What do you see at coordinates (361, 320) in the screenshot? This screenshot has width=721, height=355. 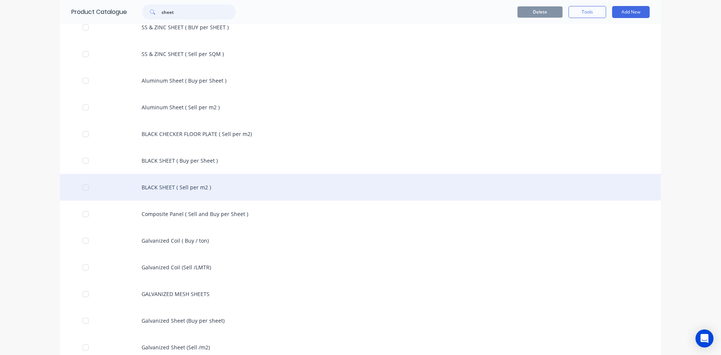 I see `div: Galvanized Sheet (Buy per sheet)` at bounding box center [361, 320].